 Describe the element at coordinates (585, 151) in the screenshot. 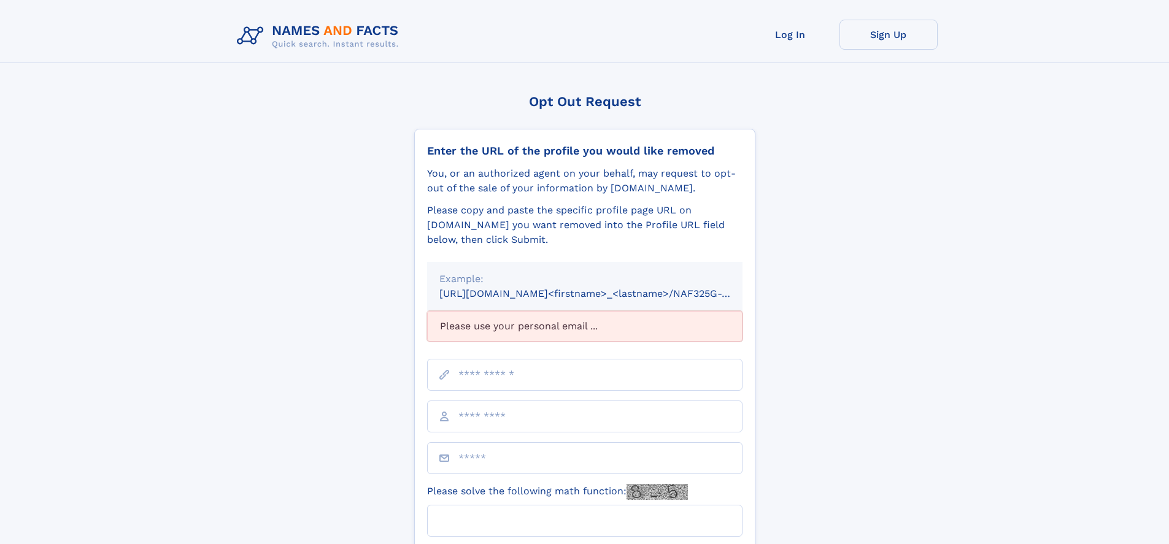

I see `div: Enter the URL of the profile you would like removed` at that location.